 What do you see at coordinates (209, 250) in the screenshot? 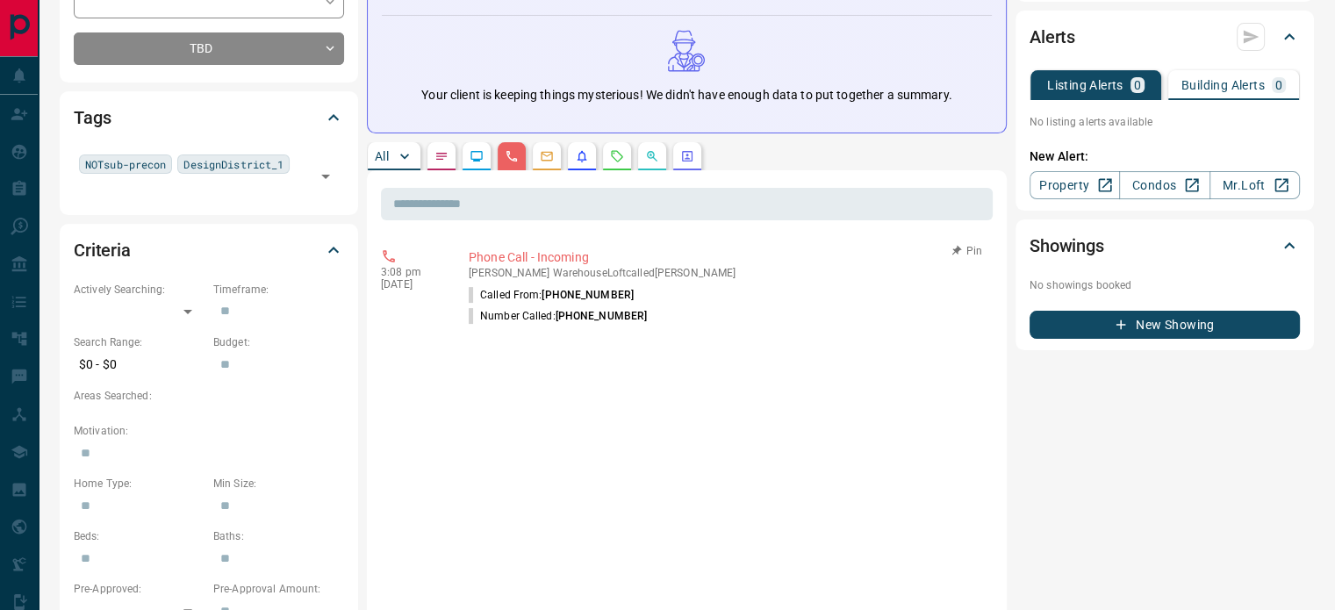
I see `div: Criteria` at bounding box center [209, 250].